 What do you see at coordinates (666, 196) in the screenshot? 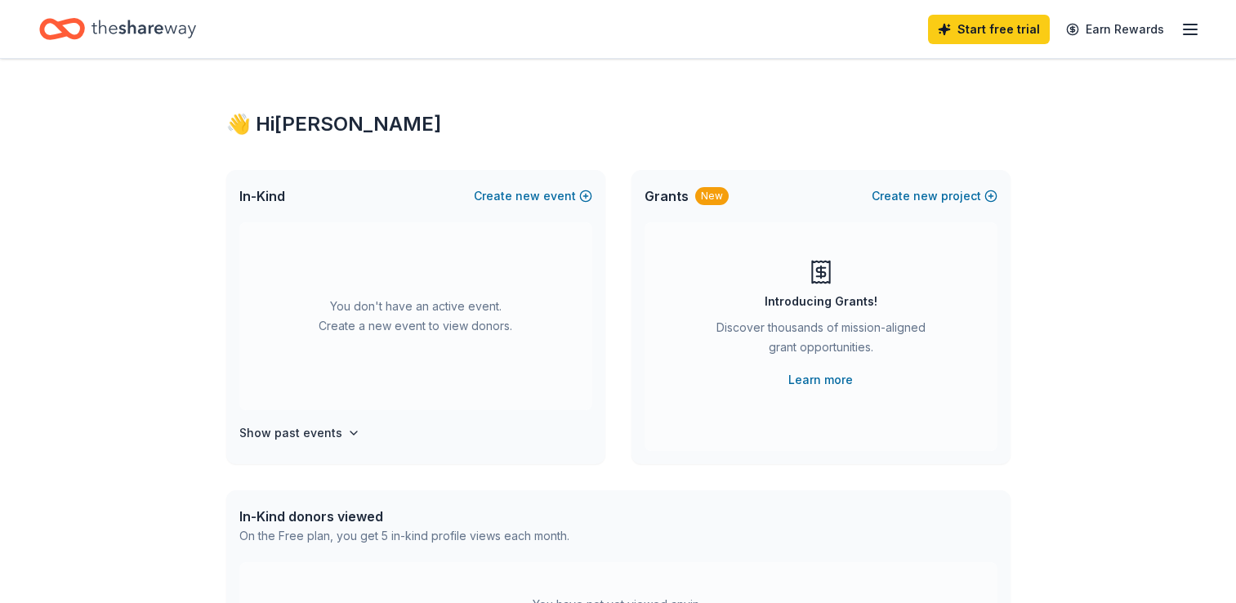
I see `span: Grants` at bounding box center [666, 196].